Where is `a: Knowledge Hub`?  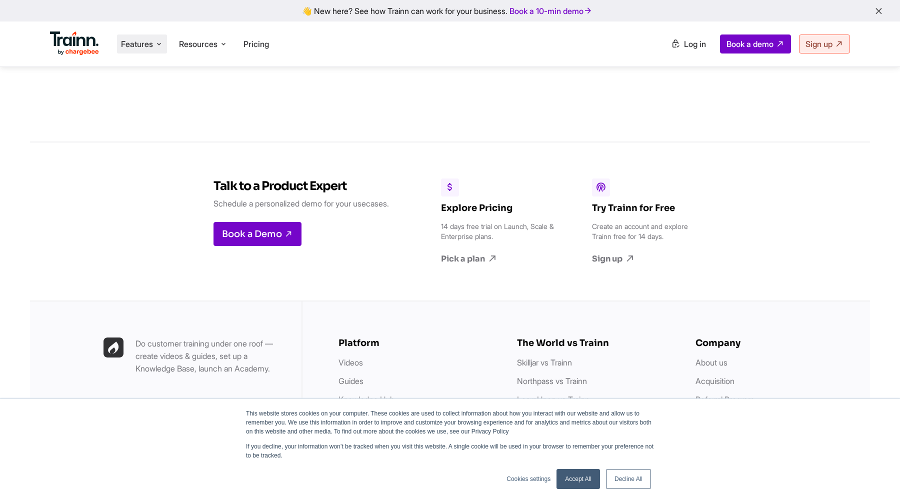
a: Knowledge Hub is located at coordinates (366, 399).